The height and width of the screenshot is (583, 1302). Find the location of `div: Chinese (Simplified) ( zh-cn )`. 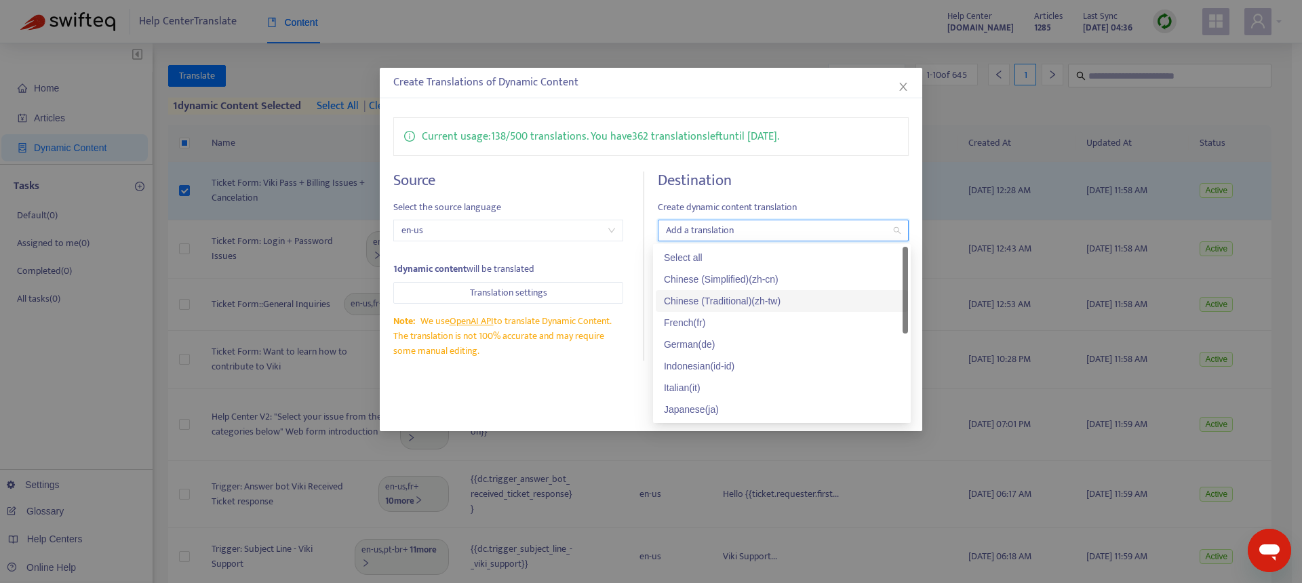

div: Chinese (Simplified) ( zh-cn ) is located at coordinates (782, 279).